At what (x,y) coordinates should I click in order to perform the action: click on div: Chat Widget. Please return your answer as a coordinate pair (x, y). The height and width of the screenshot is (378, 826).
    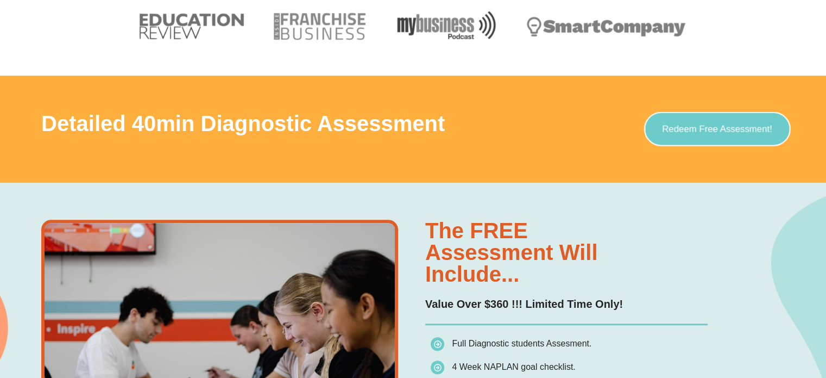
    Looking at the image, I should click on (736, 316).